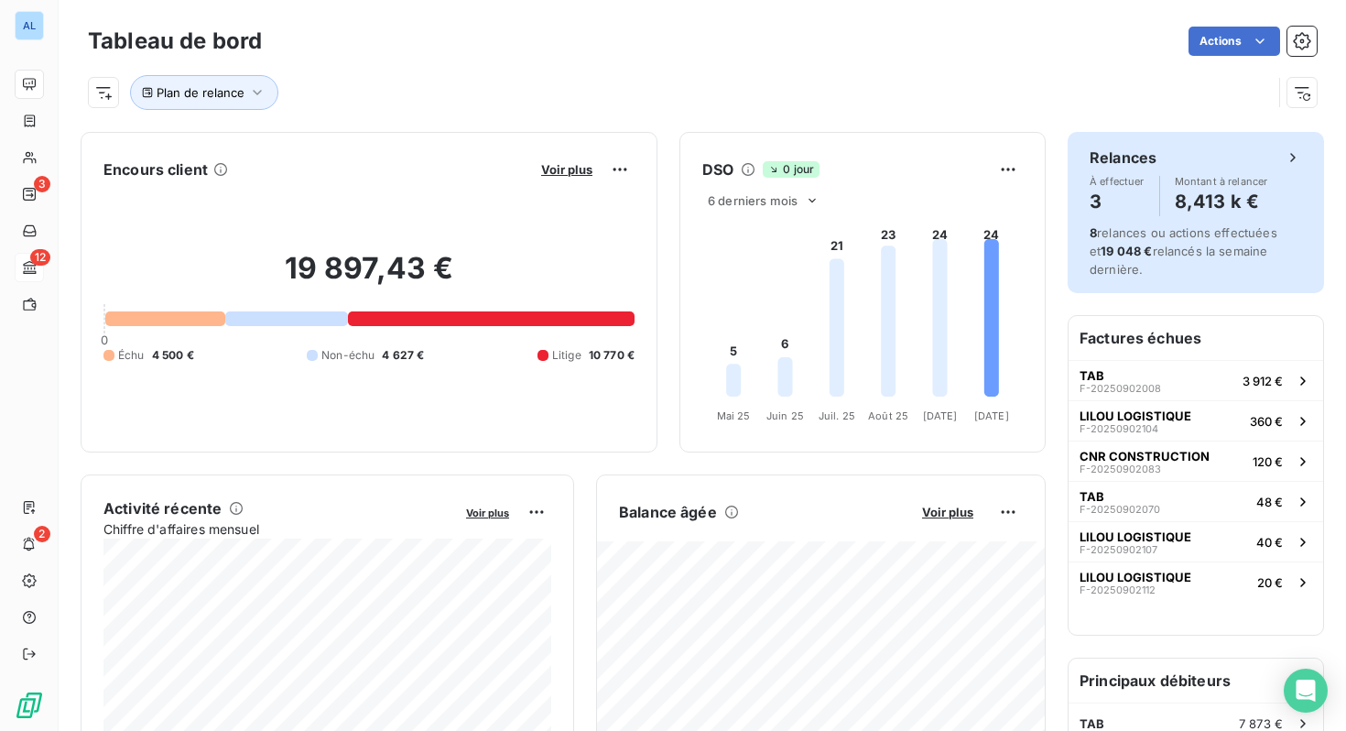  I want to click on button: TABF-2025090207048 €, so click(1196, 501).